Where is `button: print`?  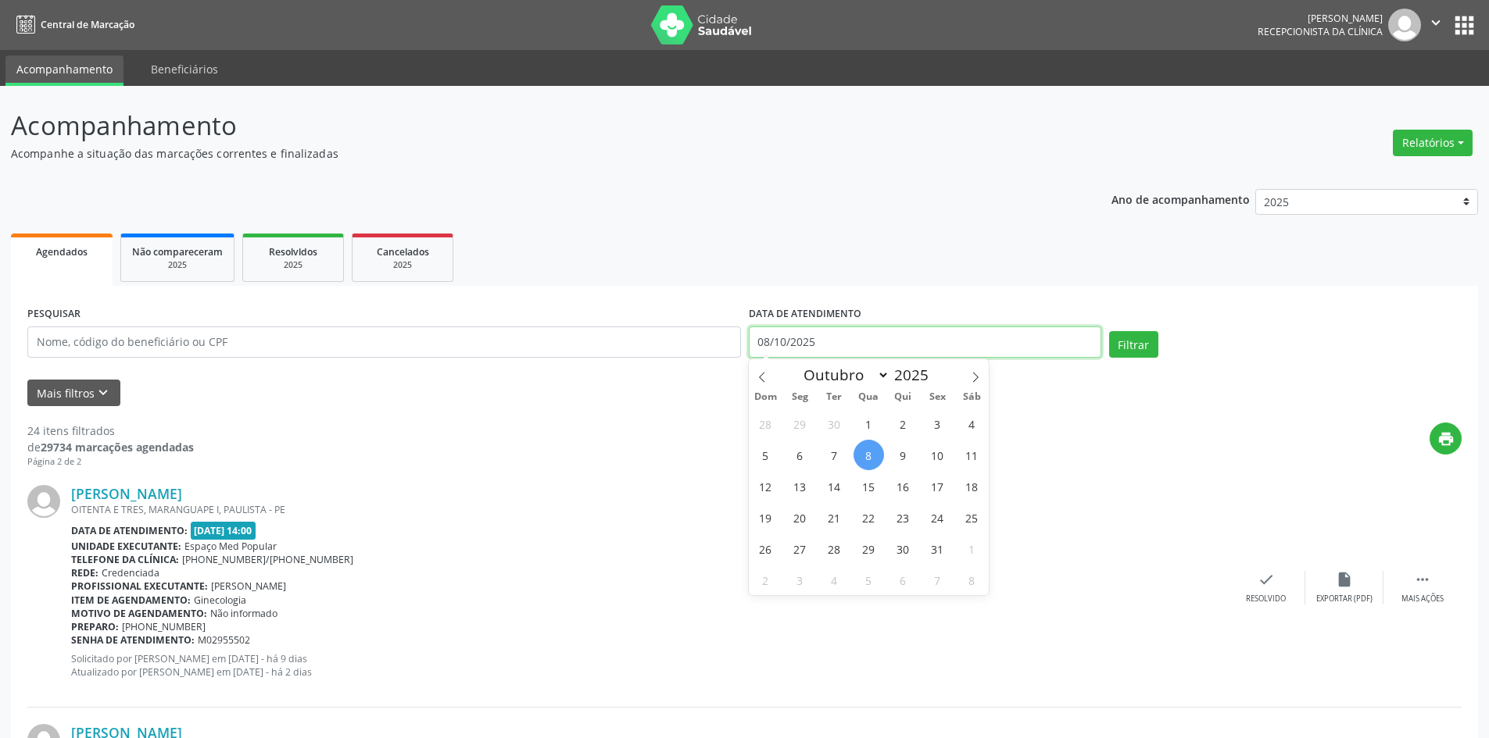
button: print is located at coordinates (1445, 438).